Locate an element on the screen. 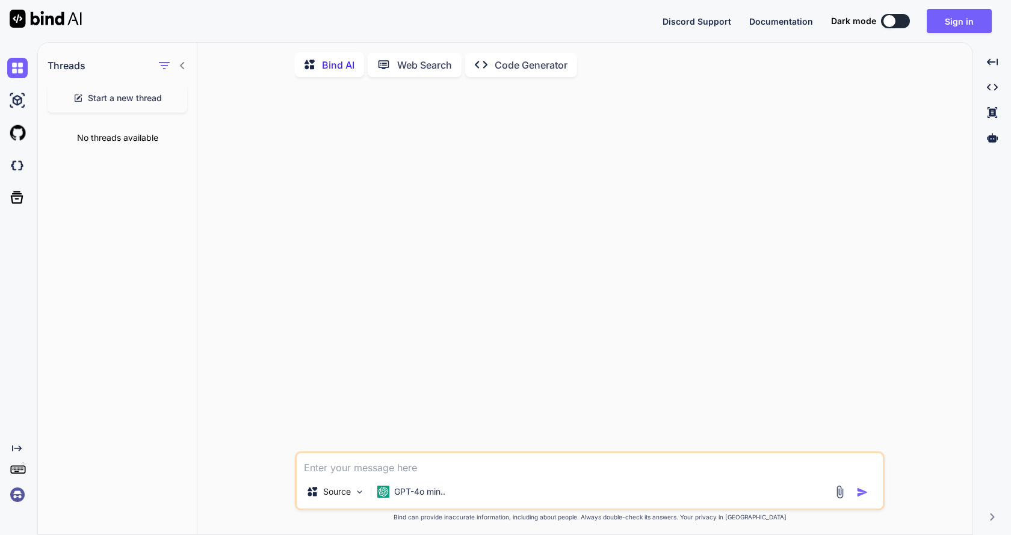 The image size is (1011, 535). img: Pick Models is located at coordinates (359, 492).